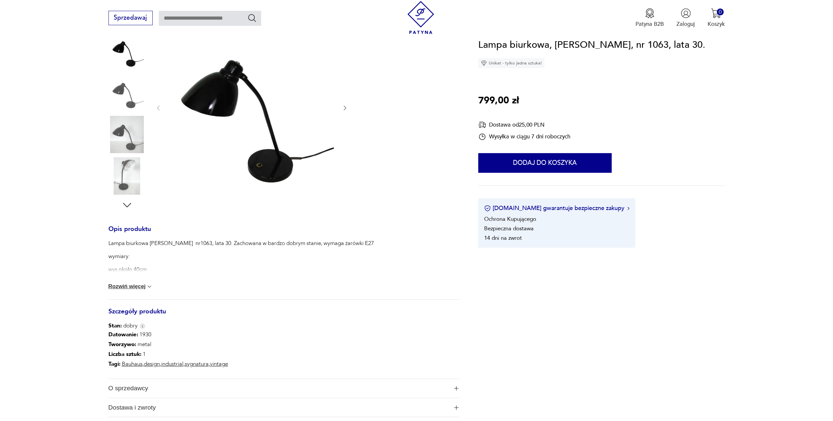 The width and height of the screenshot is (833, 421). What do you see at coordinates (196, 364) in the screenshot?
I see `a: sygnatura` at bounding box center [196, 364].